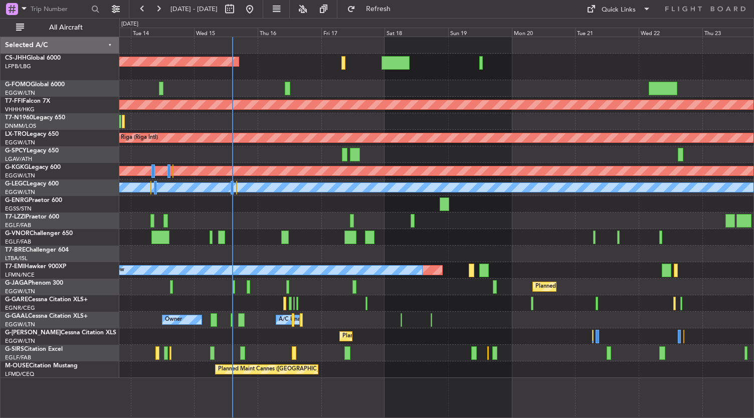 The width and height of the screenshot is (754, 418). I want to click on a: LGAV/ATH, so click(19, 159).